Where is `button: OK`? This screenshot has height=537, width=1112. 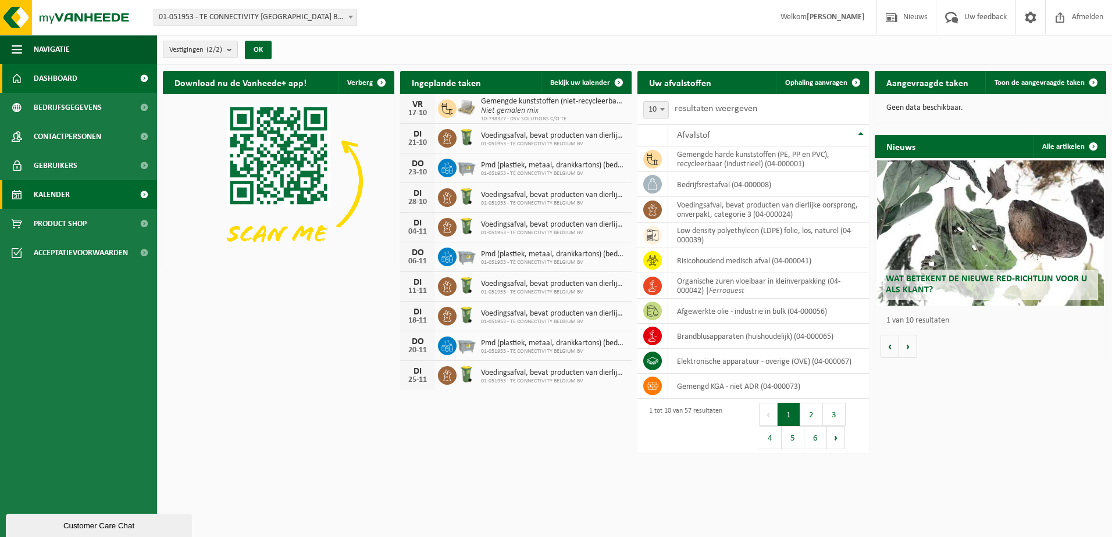 button: OK is located at coordinates (258, 50).